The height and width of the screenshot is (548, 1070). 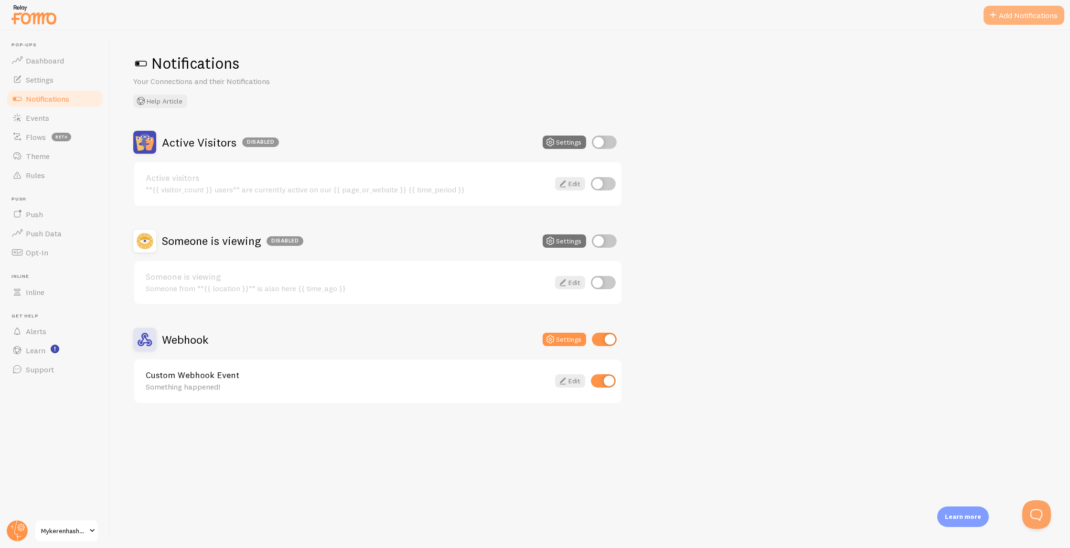 What do you see at coordinates (55, 349) in the screenshot?
I see `svg: <p>Watch New Feature Tutorials!</p>` at bounding box center [55, 349].